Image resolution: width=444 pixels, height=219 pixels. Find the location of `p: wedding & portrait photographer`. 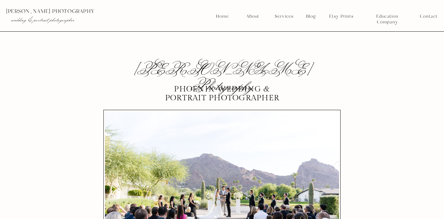

p: wedding & portrait photographer is located at coordinates (60, 20).